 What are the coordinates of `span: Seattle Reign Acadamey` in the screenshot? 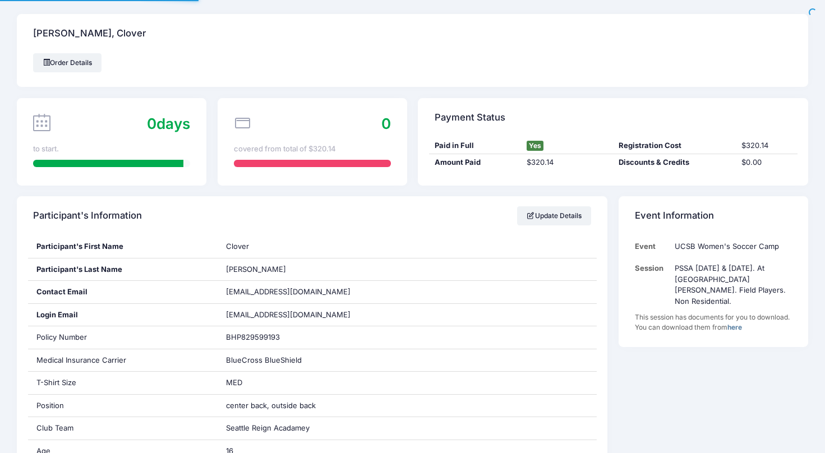 It's located at (267, 428).